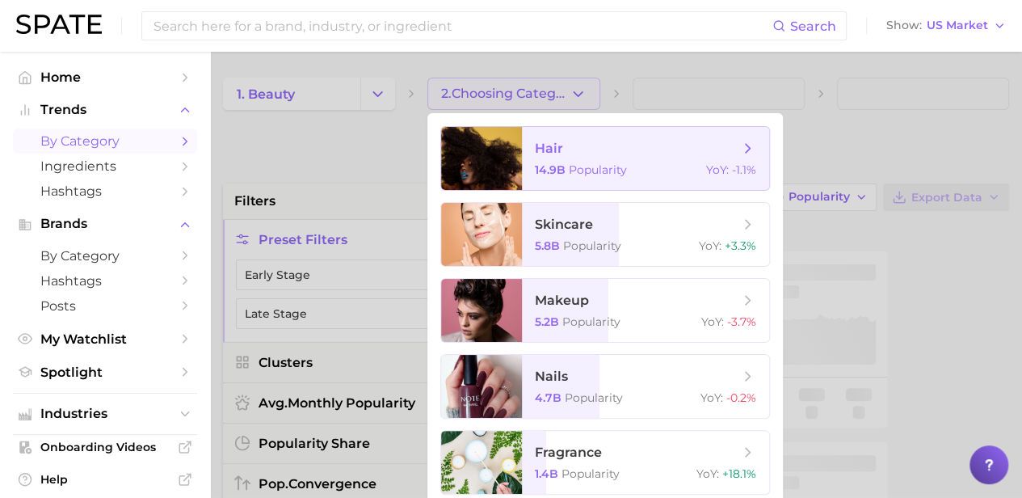  I want to click on button: Brands, so click(105, 224).